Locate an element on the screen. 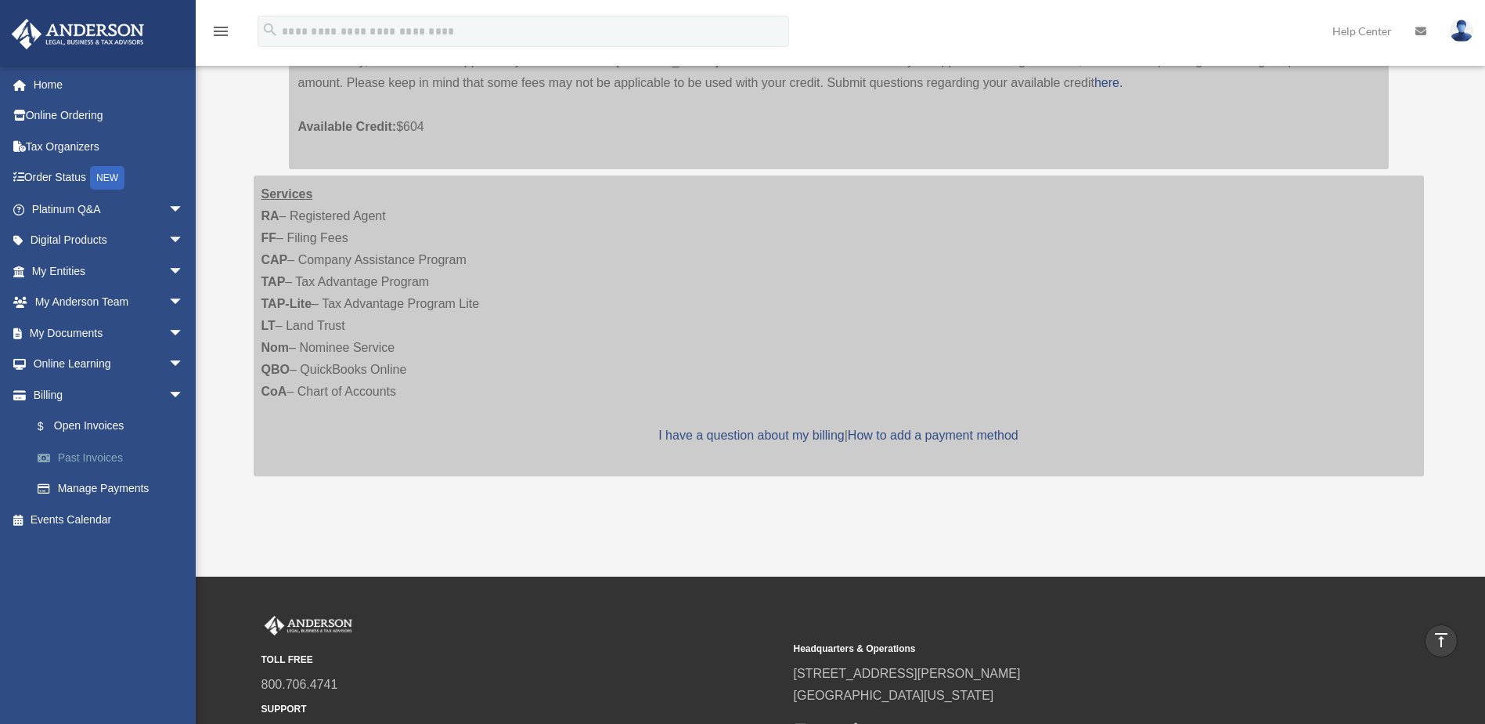 The width and height of the screenshot is (1485, 724). strong: QBO is located at coordinates (276, 369).